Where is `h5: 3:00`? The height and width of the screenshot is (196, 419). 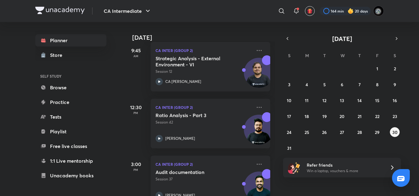 h5: 3:00 is located at coordinates (136, 165).